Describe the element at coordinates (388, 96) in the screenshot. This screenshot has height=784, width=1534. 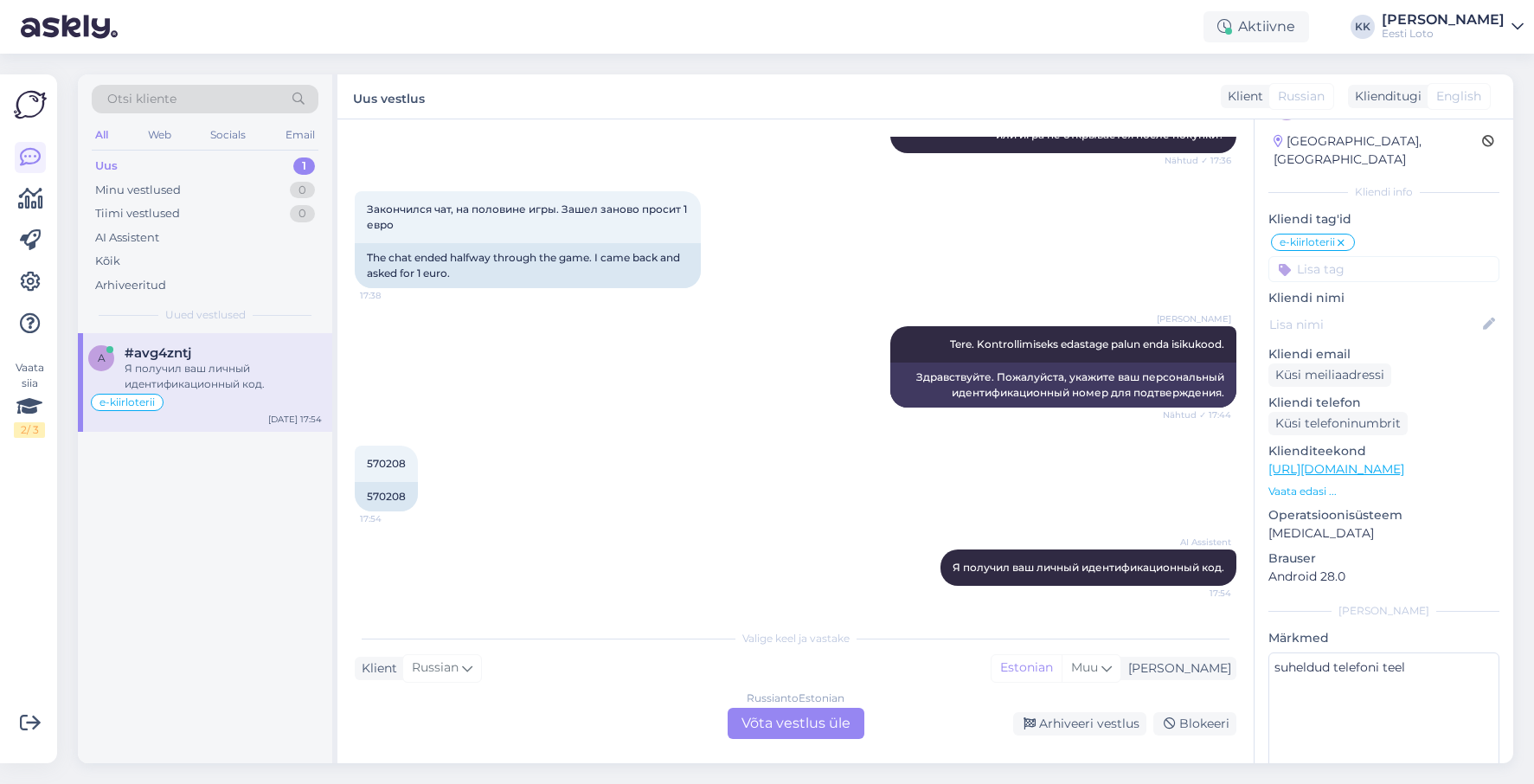
I see `label: Uus vestlus` at that location.